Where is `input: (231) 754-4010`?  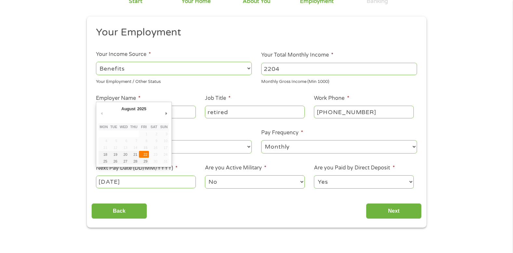 input: (231) 754-4010 is located at coordinates (363, 112).